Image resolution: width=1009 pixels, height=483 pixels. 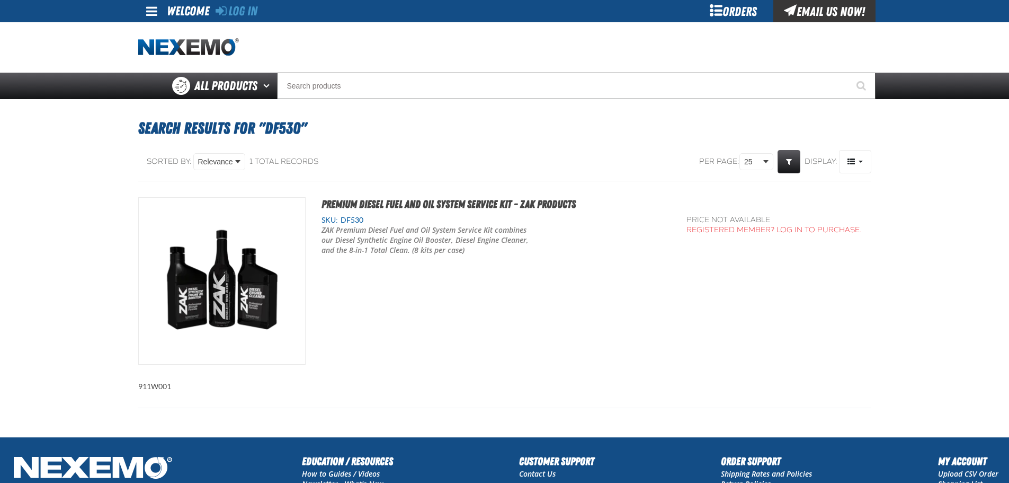 I want to click on button: Open All Products pages, so click(x=268, y=86).